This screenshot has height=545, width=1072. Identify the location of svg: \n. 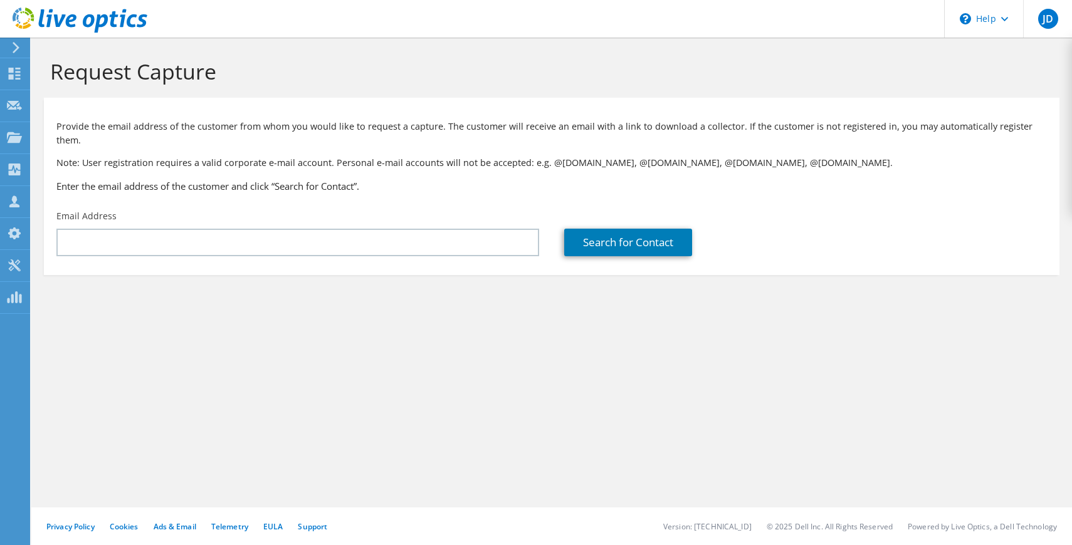
(965, 19).